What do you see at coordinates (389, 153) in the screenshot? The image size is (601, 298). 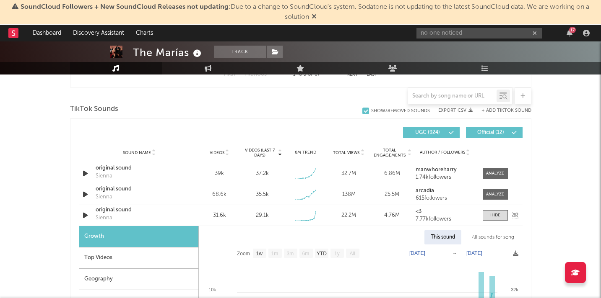 I see `span: Total Engagements` at bounding box center [389, 153].